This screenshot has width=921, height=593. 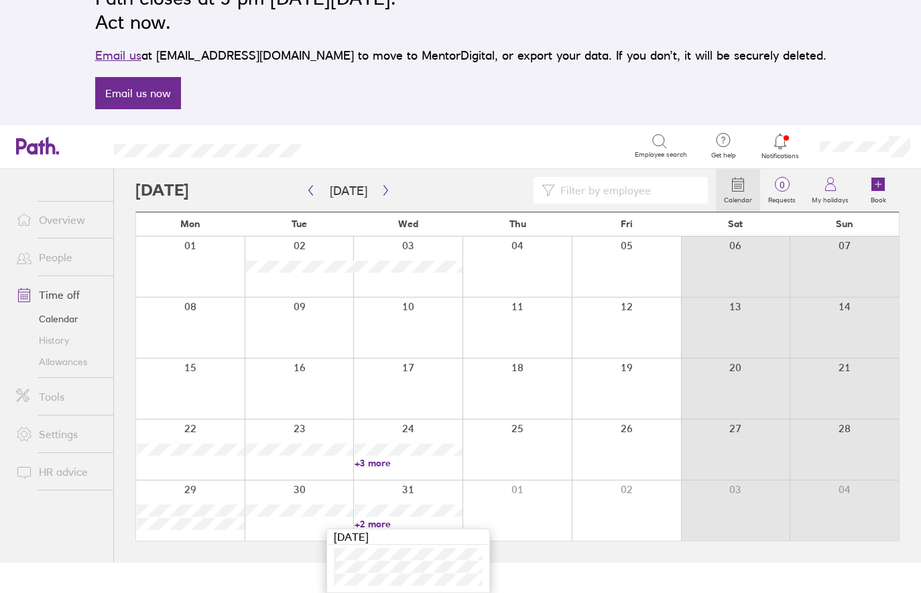 What do you see at coordinates (408, 524) in the screenshot?
I see `a: +2 more` at bounding box center [408, 524].